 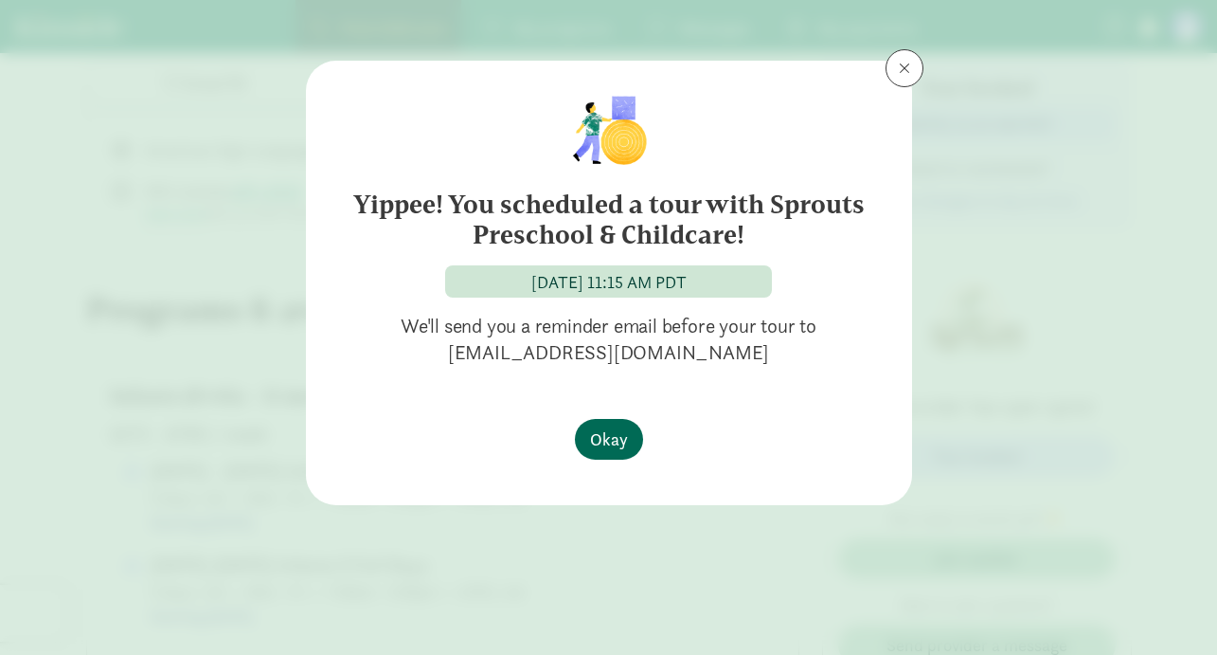 I want to click on h6: Yippee! You scheduled a tour with Sprouts Preschool & Childcare!, so click(x=609, y=220).